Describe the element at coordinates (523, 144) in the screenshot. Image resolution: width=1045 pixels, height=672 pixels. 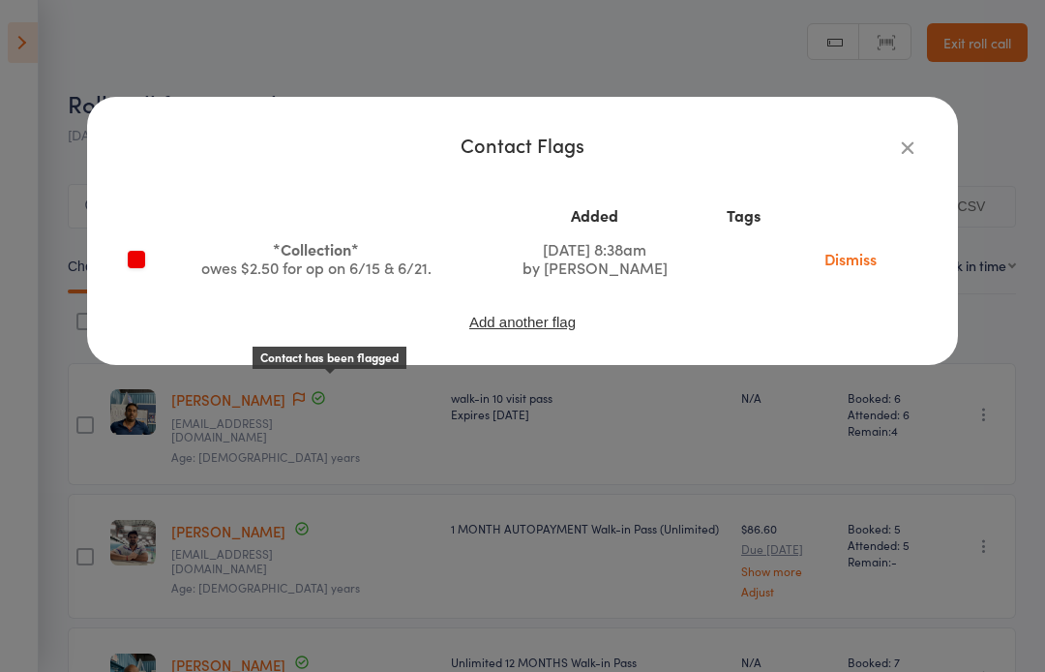
I see `div: Contact Flags` at that location.